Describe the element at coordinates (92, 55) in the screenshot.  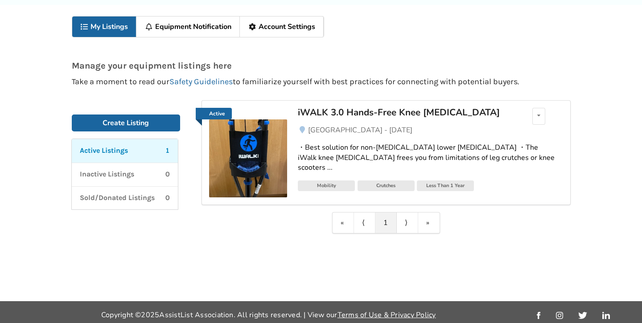
I see `img: tab_keywords_by_traffic_grey.svg` at that location.